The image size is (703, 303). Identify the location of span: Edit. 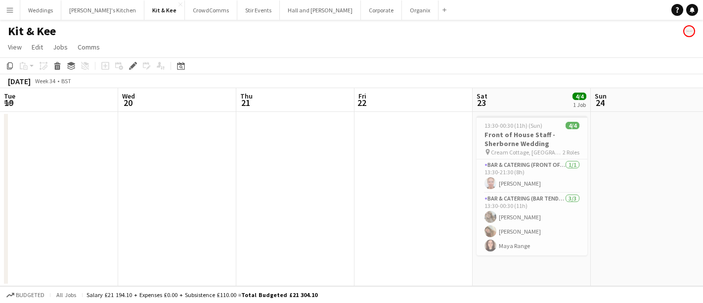
(37, 47).